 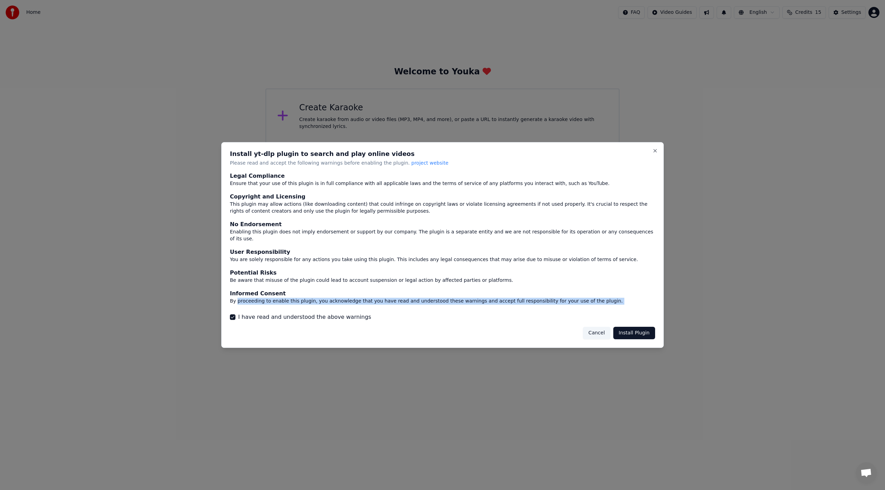 What do you see at coordinates (443, 301) in the screenshot?
I see `div: By proceeding to enable this plugin, you acknowledge that you have read and understood these warn...` at bounding box center [443, 301].